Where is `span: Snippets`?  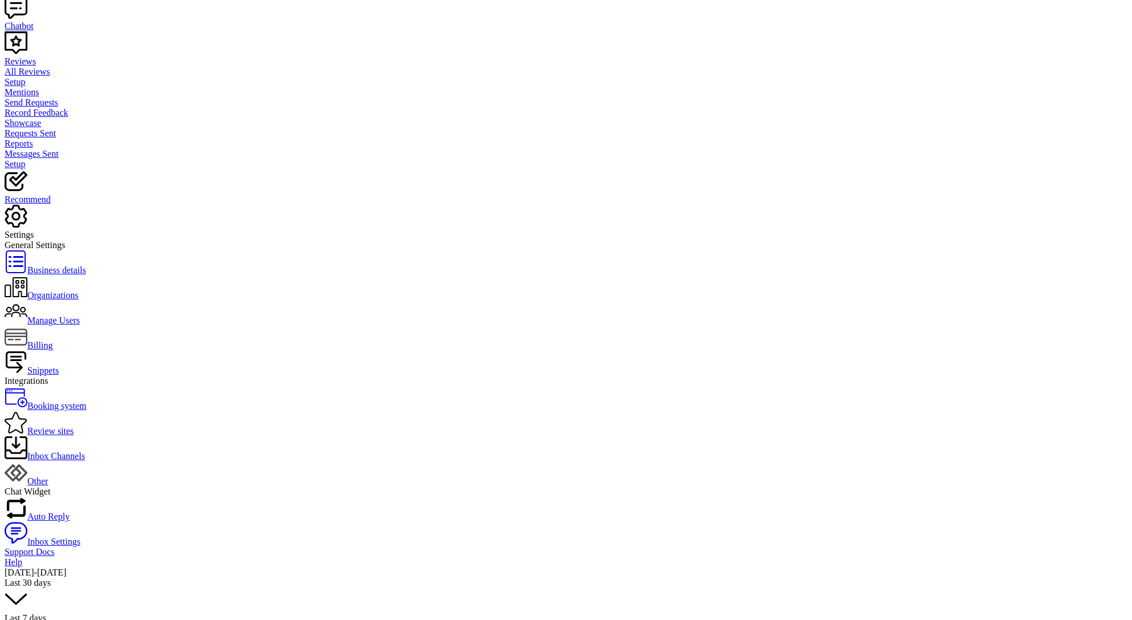 span: Snippets is located at coordinates (43, 370).